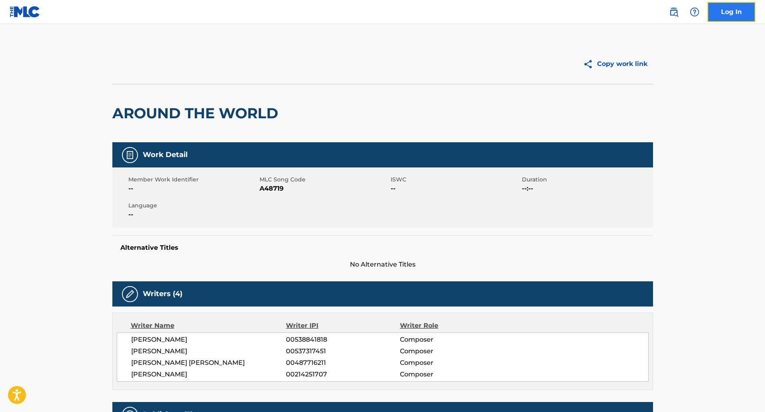 The height and width of the screenshot is (412, 765). What do you see at coordinates (455, 179) in the screenshot?
I see `span: ISWC` at bounding box center [455, 179].